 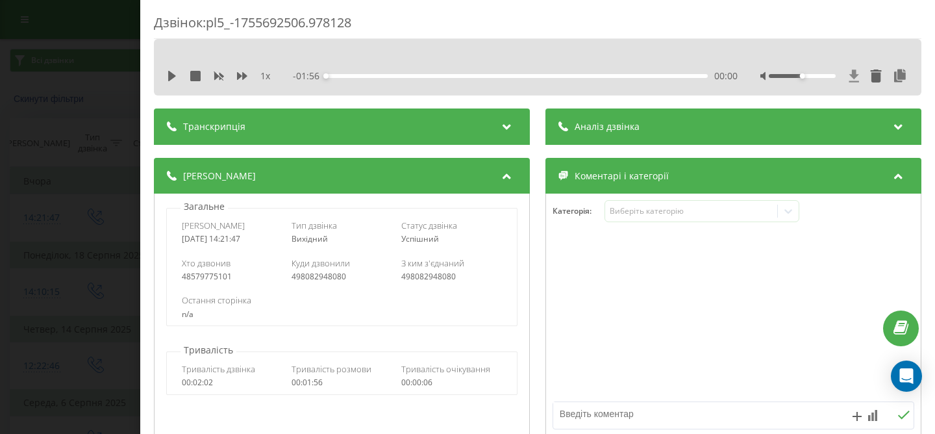 What do you see at coordinates (906, 376) in the screenshot?
I see `div: Open Intercom Messenger` at bounding box center [906, 376].